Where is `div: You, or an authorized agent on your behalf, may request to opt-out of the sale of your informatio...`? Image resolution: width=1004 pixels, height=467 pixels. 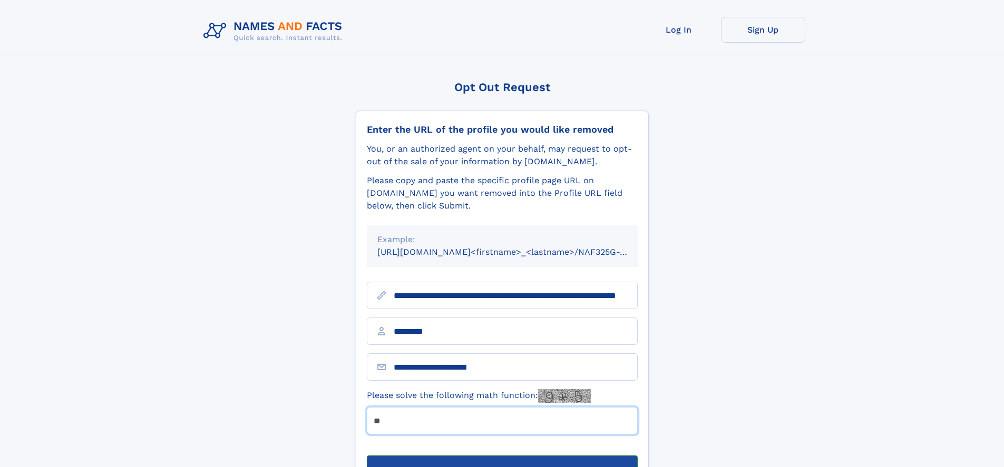
div: You, or an authorized agent on your behalf, may request to opt-out of the sale of your informatio... is located at coordinates (502, 155).